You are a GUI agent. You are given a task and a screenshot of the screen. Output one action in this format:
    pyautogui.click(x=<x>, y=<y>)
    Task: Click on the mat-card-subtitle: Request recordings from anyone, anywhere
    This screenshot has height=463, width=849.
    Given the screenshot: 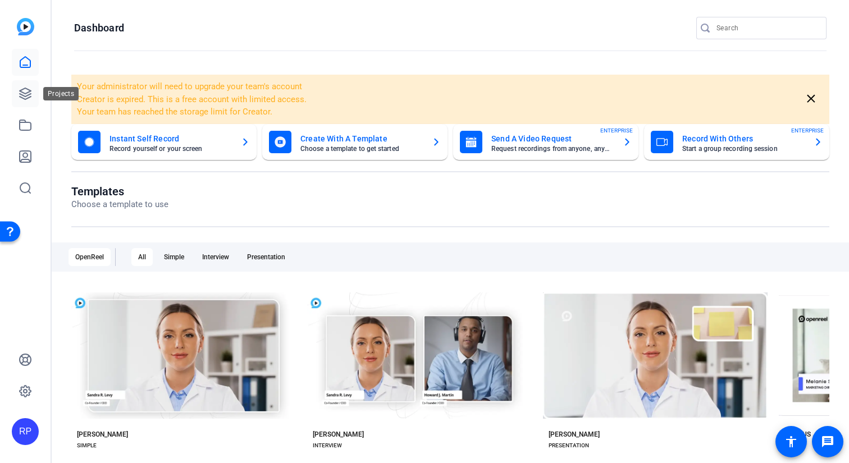 What is the action you would take?
    pyautogui.click(x=552, y=149)
    